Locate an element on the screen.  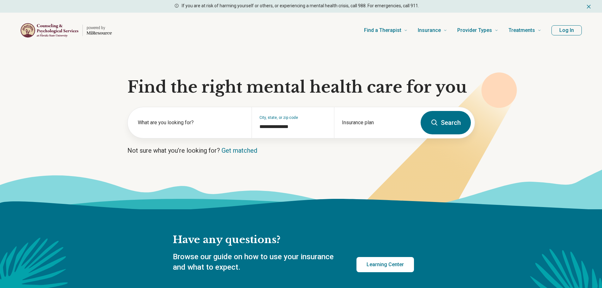
span: Find a Therapist is located at coordinates (383, 30).